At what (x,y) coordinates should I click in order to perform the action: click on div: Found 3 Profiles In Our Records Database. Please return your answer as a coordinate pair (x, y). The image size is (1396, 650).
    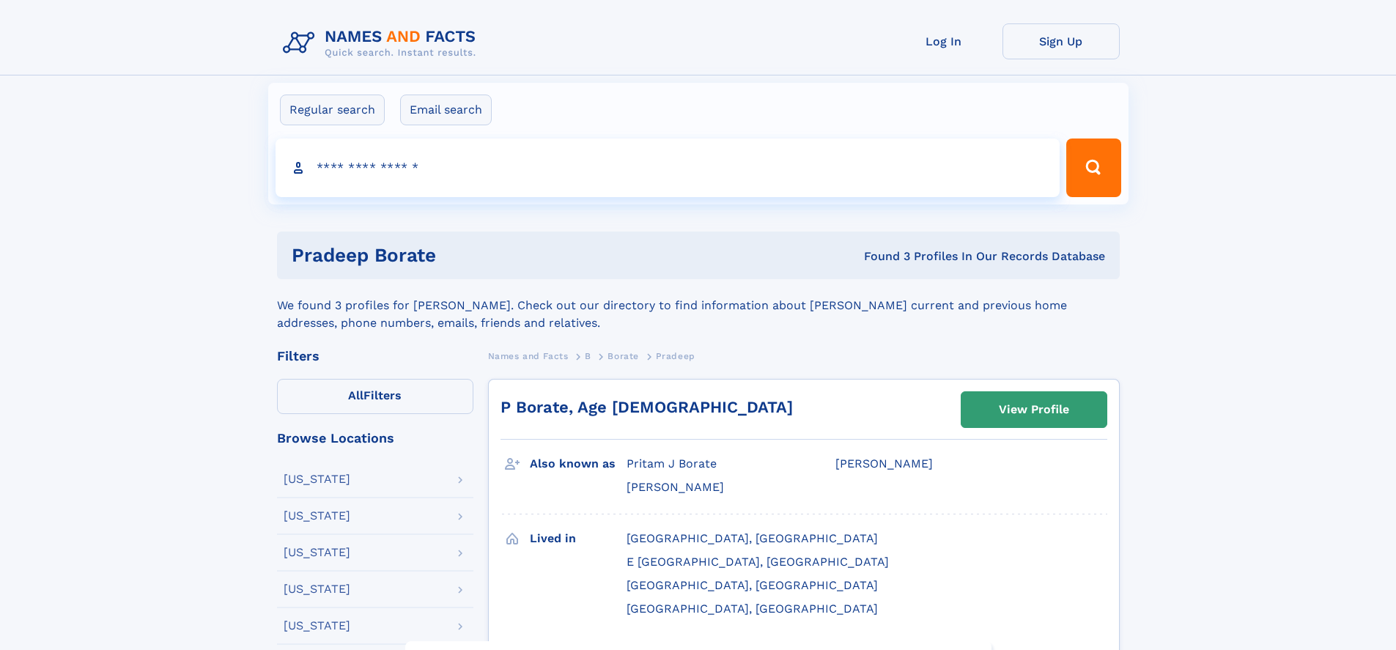
    Looking at the image, I should click on (877, 257).